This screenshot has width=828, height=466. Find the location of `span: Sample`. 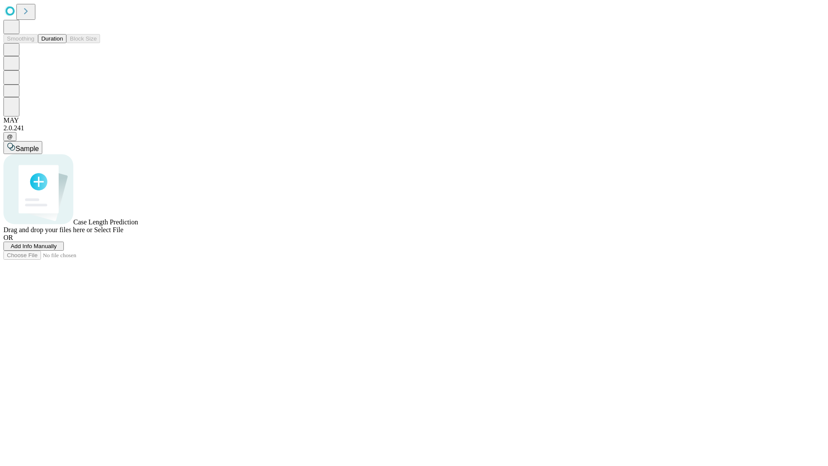

span: Sample is located at coordinates (27, 148).